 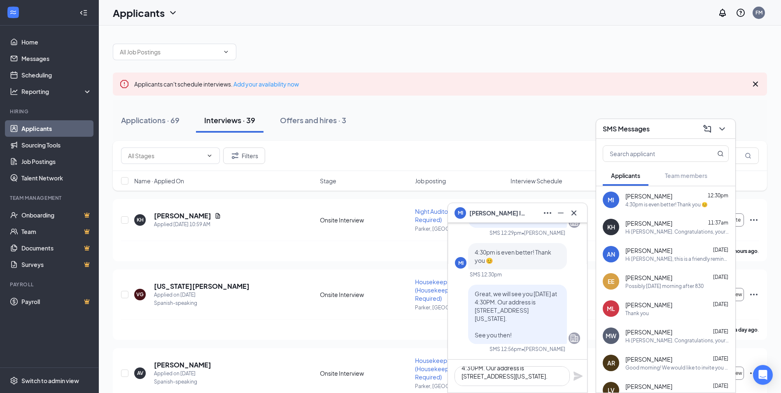 I want to click on span: Job posting, so click(x=430, y=181).